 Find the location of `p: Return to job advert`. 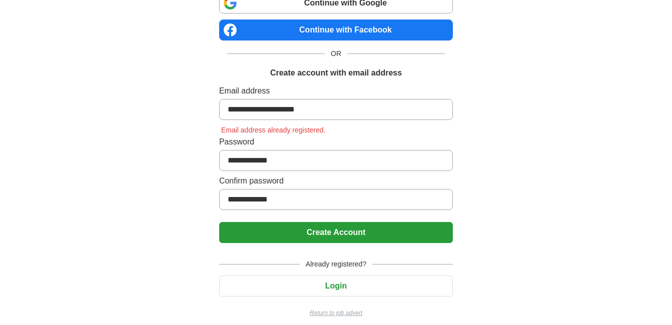

p: Return to job advert is located at coordinates (336, 313).